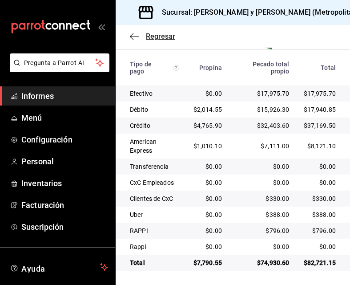  I want to click on font: Inventarios, so click(41, 183).